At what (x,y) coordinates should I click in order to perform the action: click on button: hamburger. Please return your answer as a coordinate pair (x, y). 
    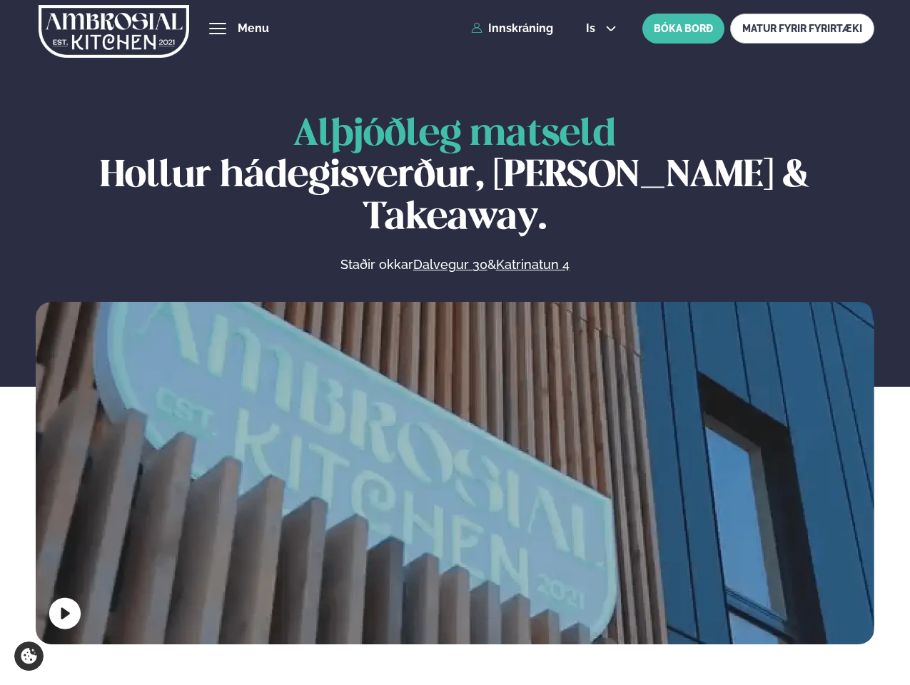
    Looking at the image, I should click on (218, 29).